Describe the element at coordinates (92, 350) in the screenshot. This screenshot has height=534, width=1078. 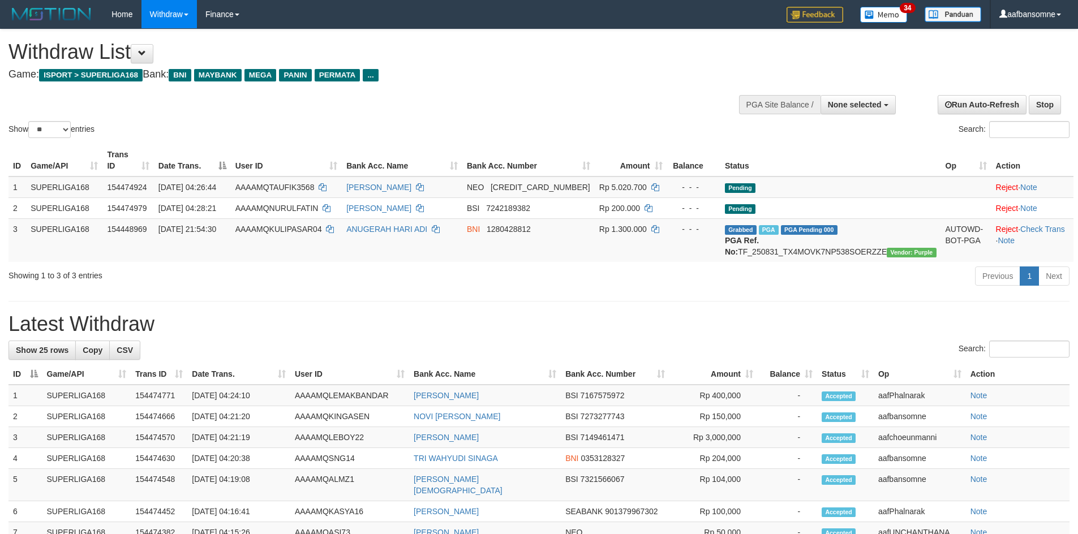
I see `span: Copy` at that location.